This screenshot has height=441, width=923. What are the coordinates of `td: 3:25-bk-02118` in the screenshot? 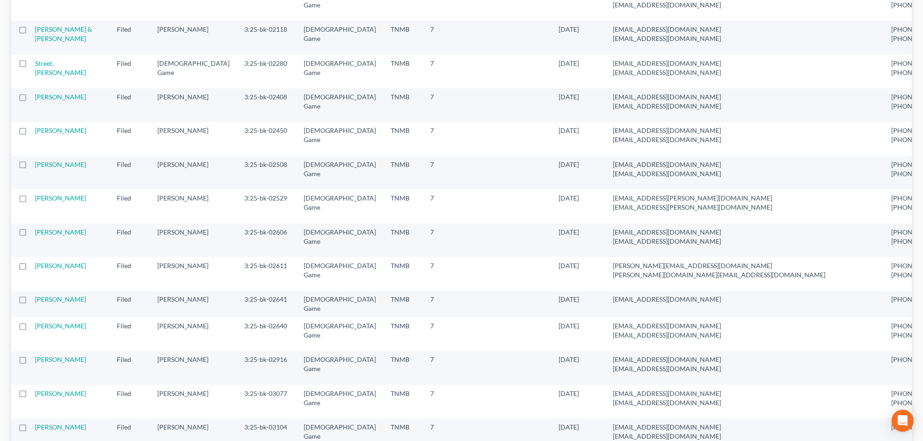 It's located at (266, 37).